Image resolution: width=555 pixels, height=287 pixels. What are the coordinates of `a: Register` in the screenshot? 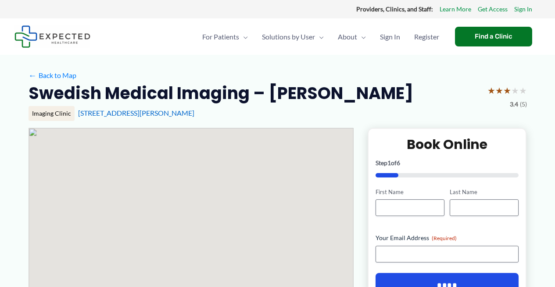 It's located at (426, 37).